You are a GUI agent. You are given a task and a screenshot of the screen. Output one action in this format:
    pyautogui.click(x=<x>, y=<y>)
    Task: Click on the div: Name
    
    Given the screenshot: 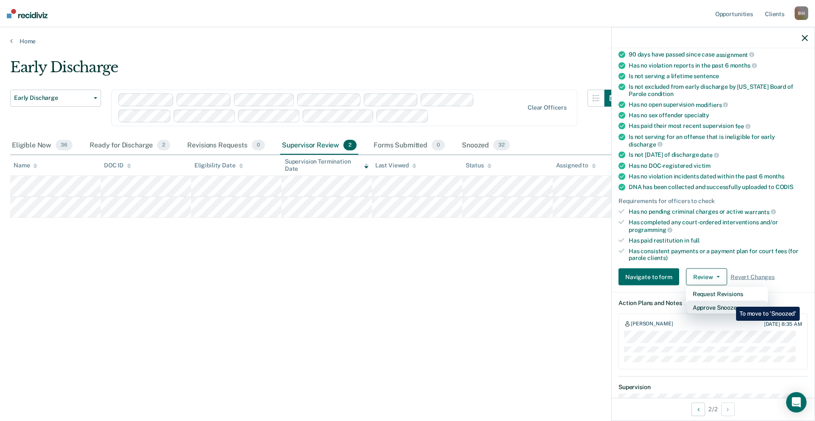 What is the action you would take?
    pyautogui.click(x=25, y=165)
    